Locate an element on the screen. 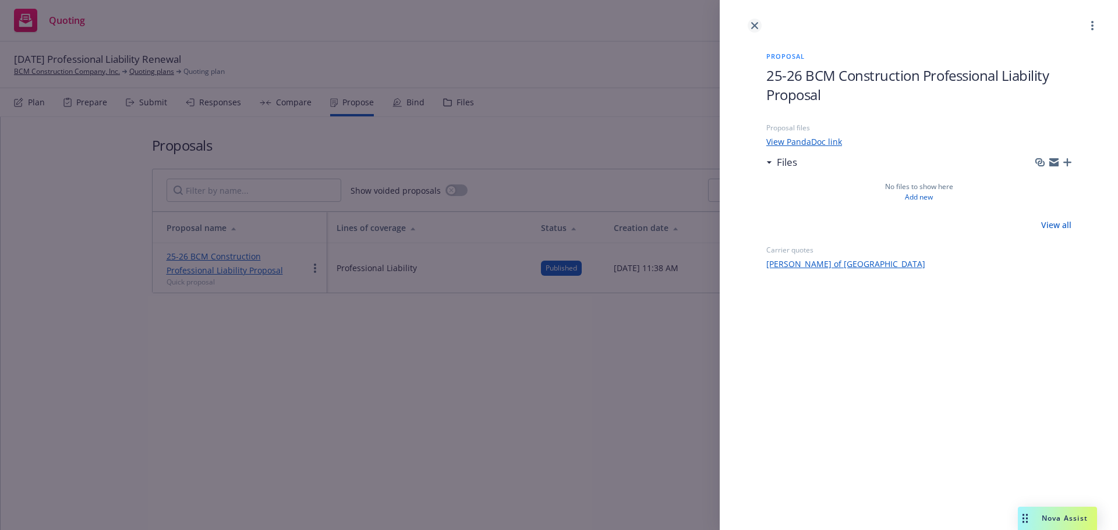 This screenshot has height=530, width=1118. span: Proposal files is located at coordinates (919, 128).